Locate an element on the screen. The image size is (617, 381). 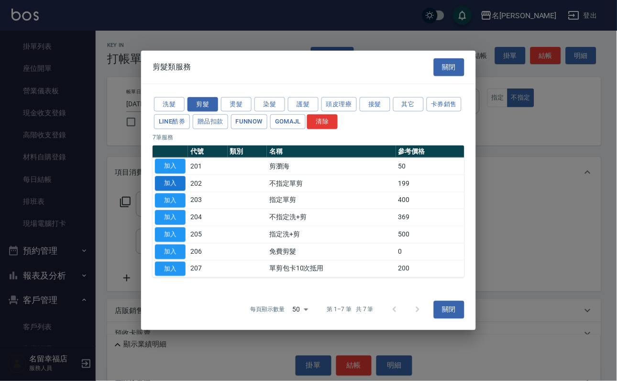
td: 202 is located at coordinates (208, 183).